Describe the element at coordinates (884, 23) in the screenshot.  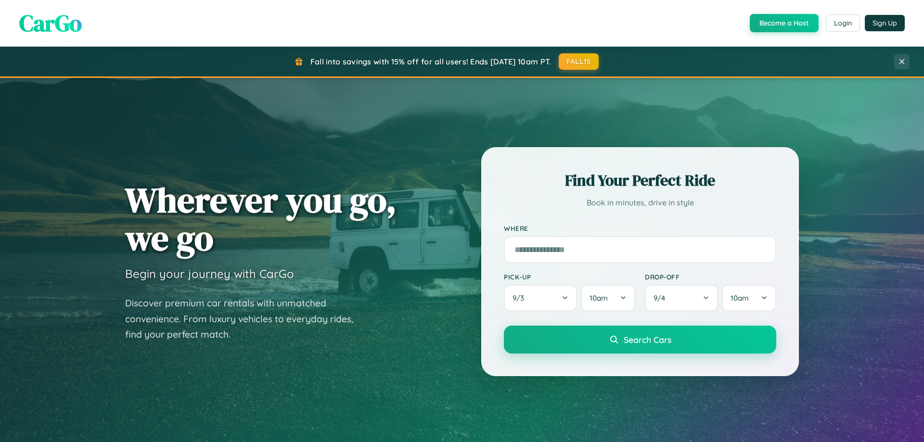
I see `button: Sign Up` at that location.